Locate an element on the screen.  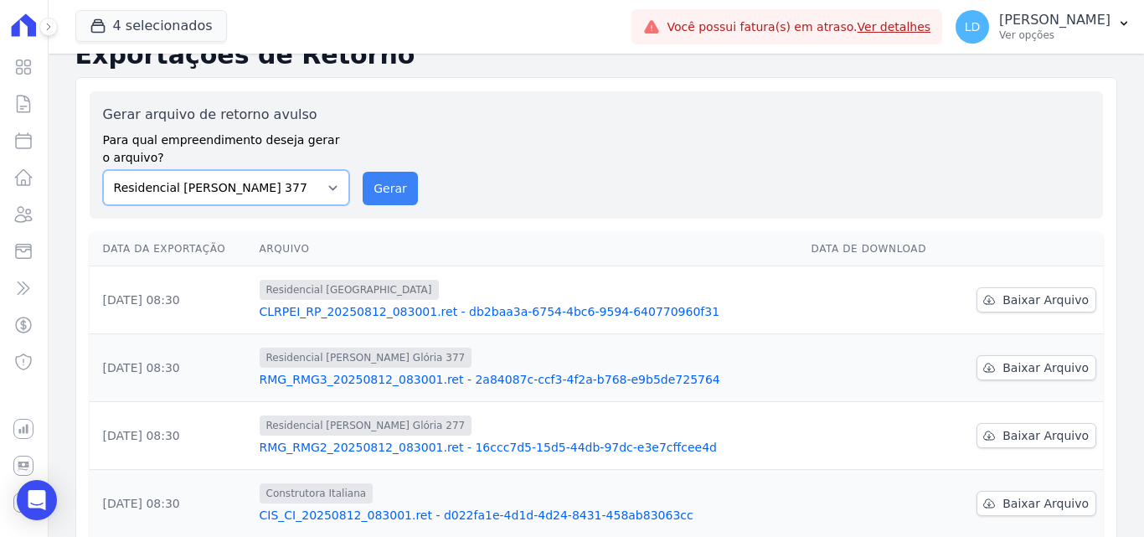
a: CLRPEI_RP_20250812_083001.ret - db2baa3a-6754-4bc6-9594-640770960f31 is located at coordinates (528, 312).